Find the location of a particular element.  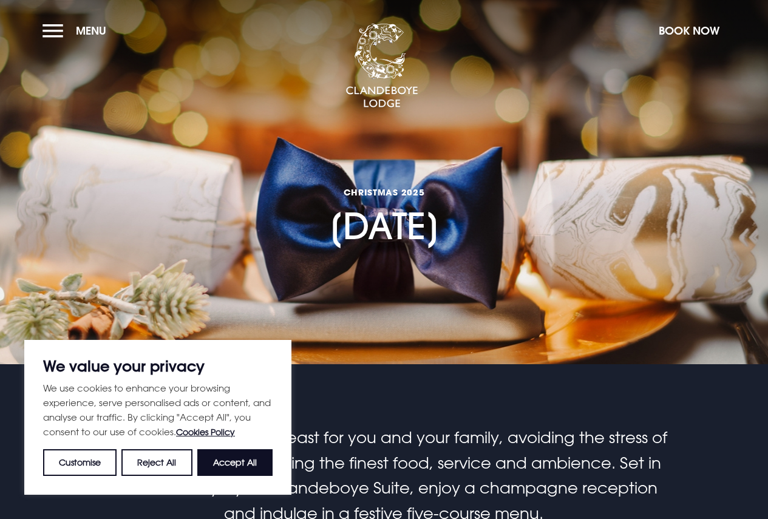

img: Clandeboye Lodge is located at coordinates (382, 66).